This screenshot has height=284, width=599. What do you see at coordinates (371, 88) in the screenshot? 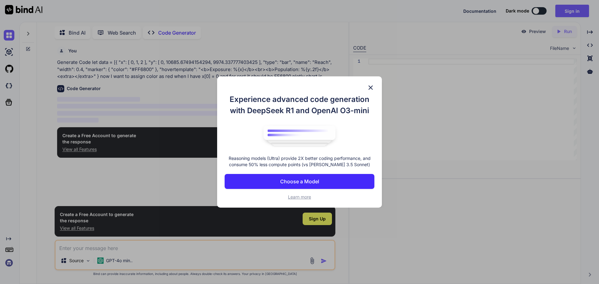
I see `img: close` at bounding box center [371, 88].